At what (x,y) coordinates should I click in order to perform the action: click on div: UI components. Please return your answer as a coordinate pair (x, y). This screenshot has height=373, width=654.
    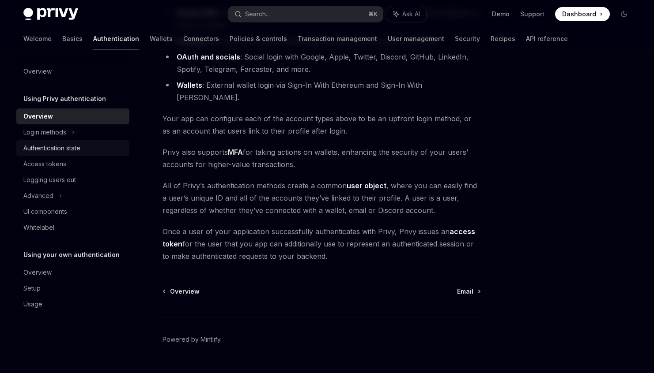
    Looking at the image, I should click on (45, 212).